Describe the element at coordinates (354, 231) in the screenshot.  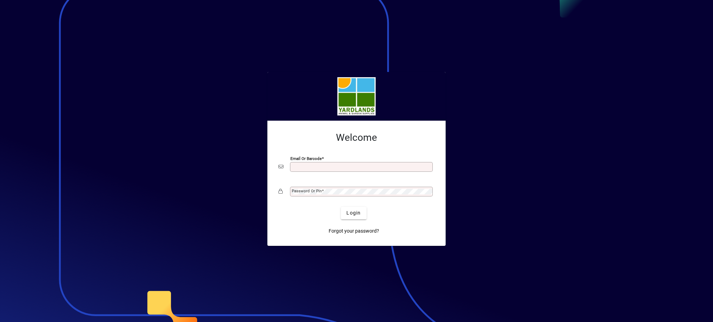
I see `a: Forgot your password?` at that location.